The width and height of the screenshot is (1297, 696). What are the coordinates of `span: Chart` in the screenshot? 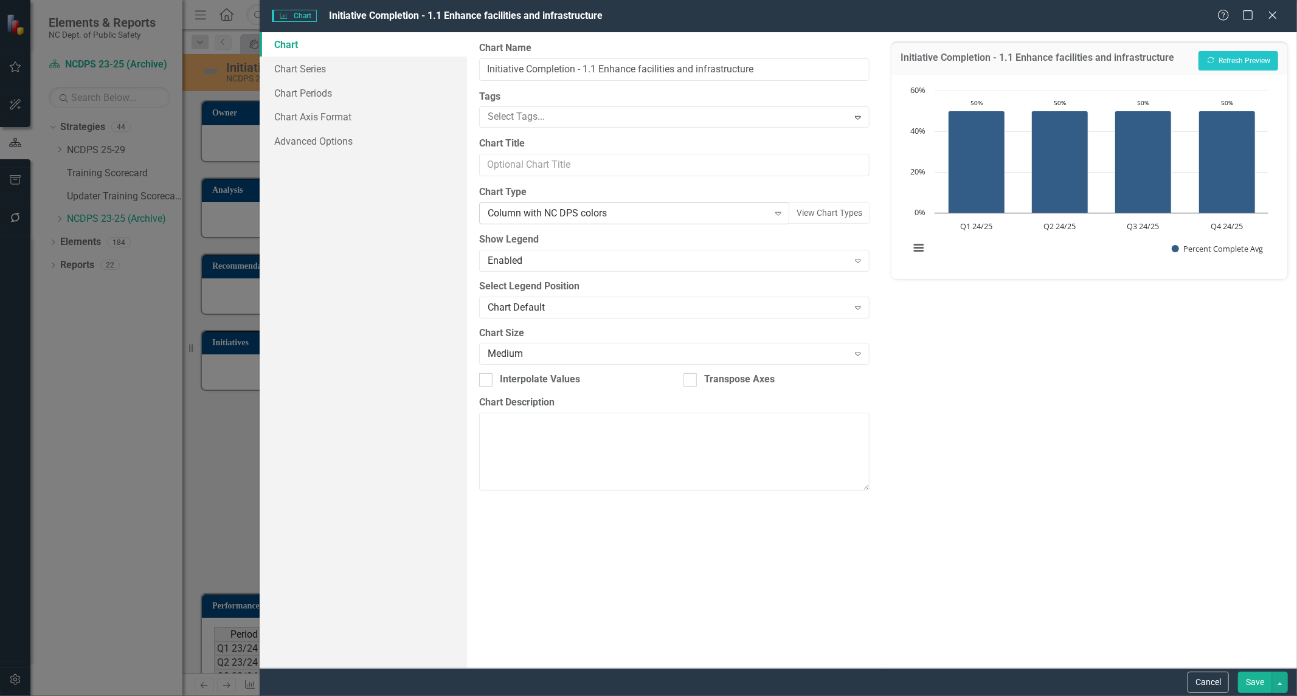 It's located at (294, 16).